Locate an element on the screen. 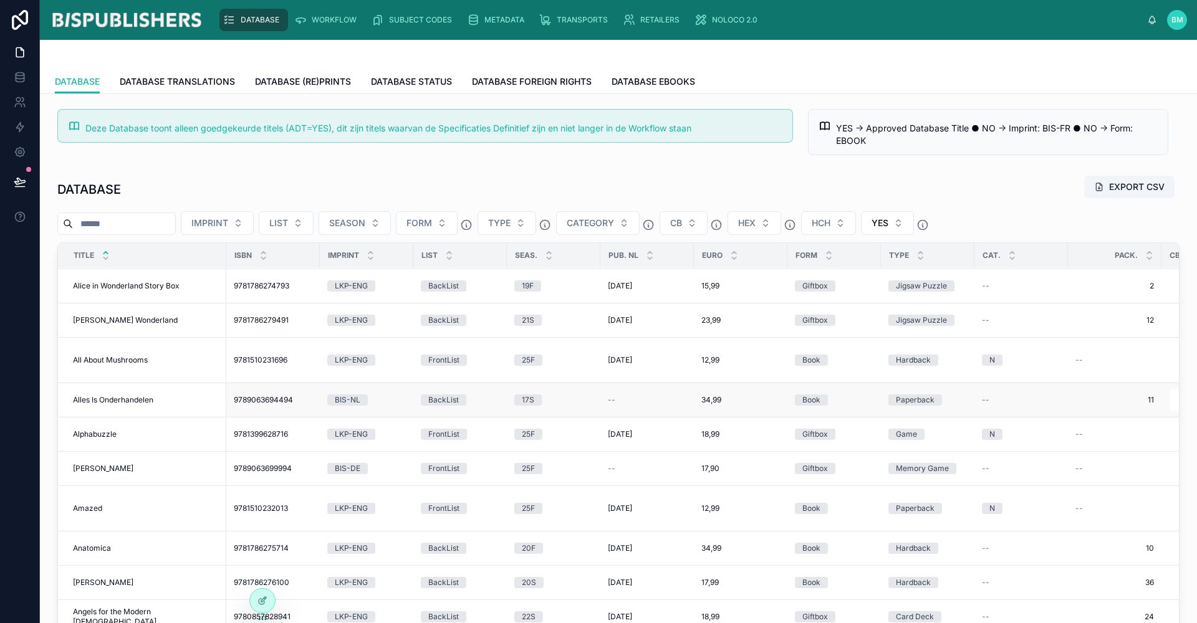 Image resolution: width=1197 pixels, height=623 pixels. a: 20S is located at coordinates (554, 583).